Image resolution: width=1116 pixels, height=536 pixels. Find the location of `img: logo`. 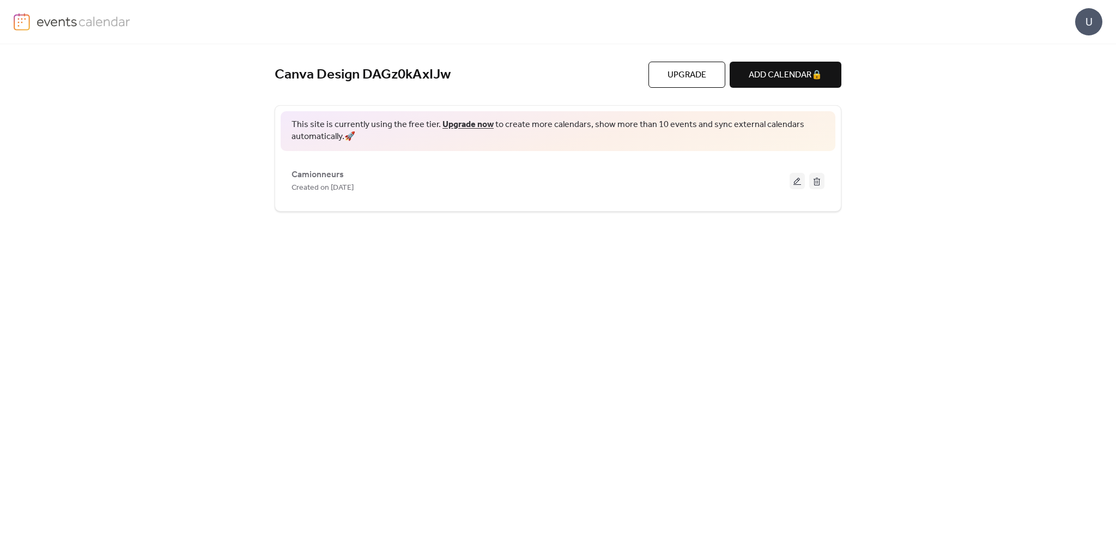

img: logo is located at coordinates (22, 22).